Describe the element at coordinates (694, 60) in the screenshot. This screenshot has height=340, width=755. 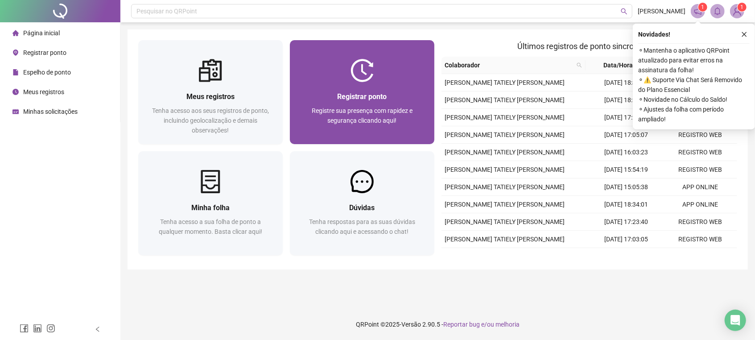
I see `span: ⚬ Mantenha o aplicativo QRPoint atualizado para evitar erros na assinatura da folha!` at that location.